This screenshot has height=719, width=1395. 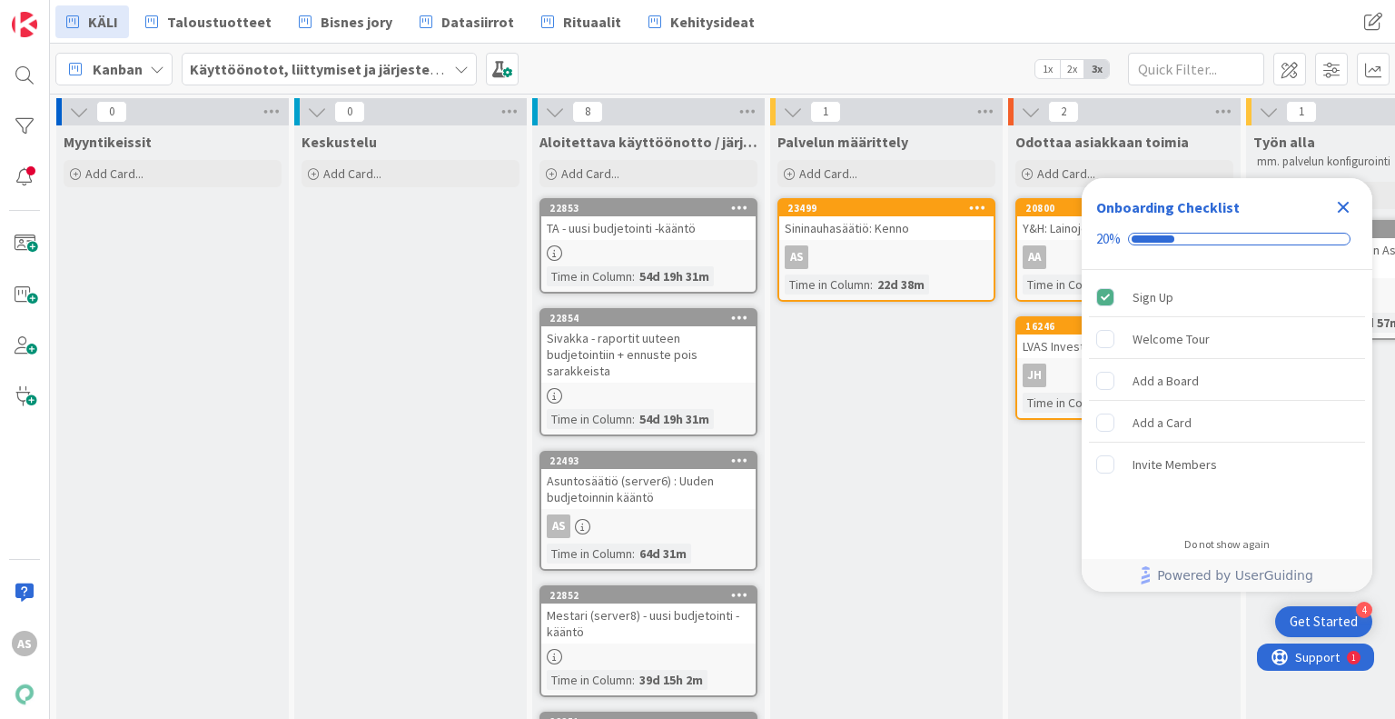 I want to click on div: Invite Members, so click(x=1175, y=464).